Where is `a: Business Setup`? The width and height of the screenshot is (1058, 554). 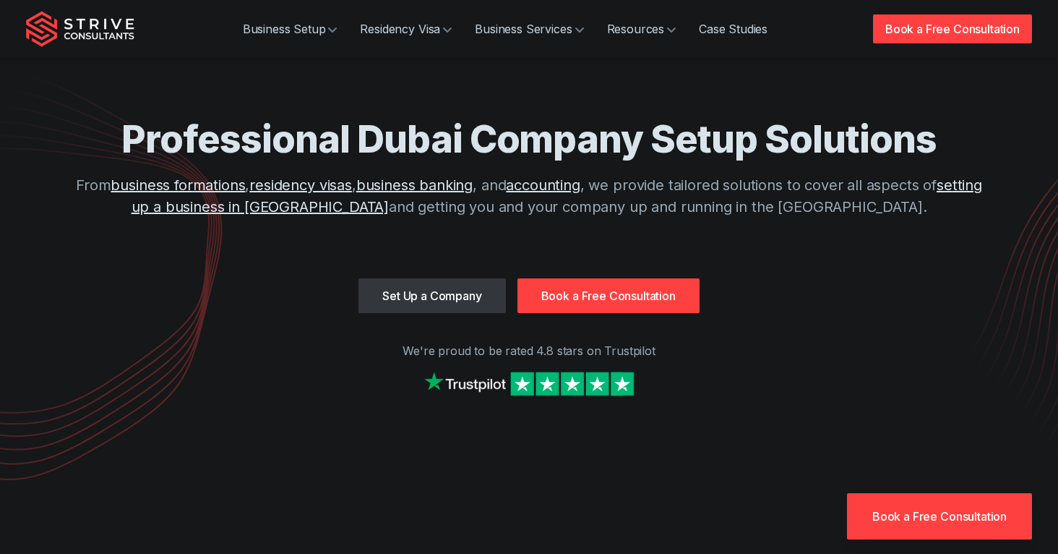
a: Business Setup is located at coordinates (290, 29).